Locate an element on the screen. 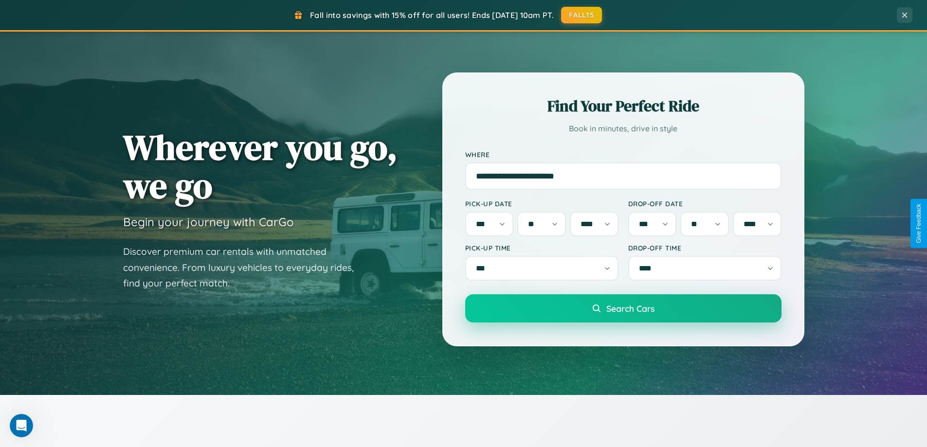  button: Search Cars is located at coordinates (624, 309).